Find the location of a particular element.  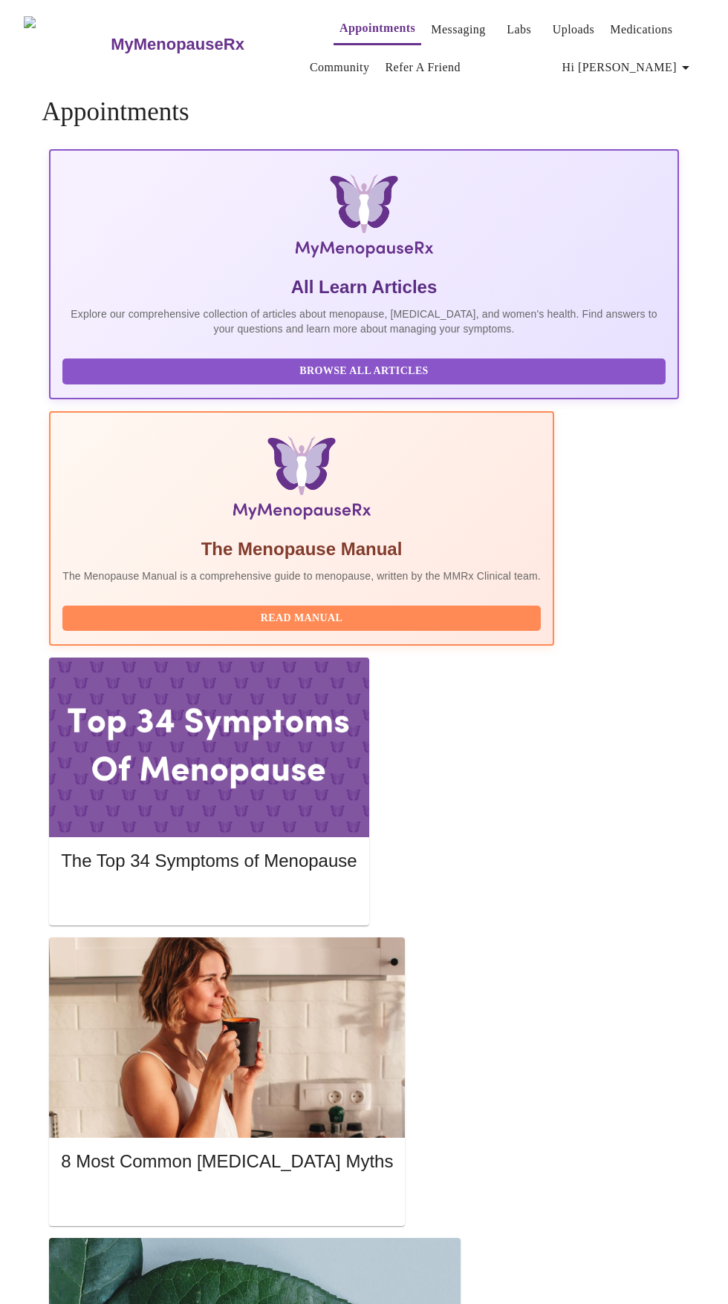

h3: MyMenopauseRx is located at coordinates (177, 45).